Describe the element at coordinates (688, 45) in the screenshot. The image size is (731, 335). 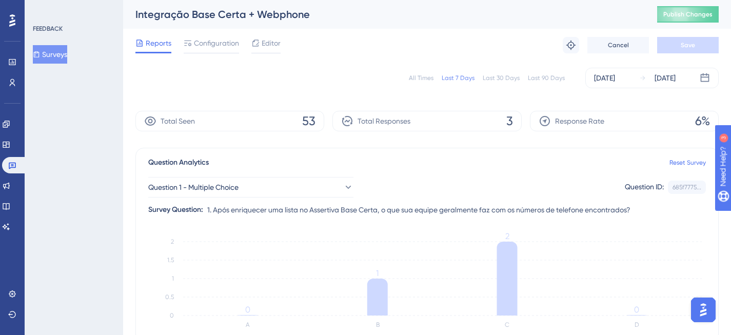
I see `span: Save` at that location.